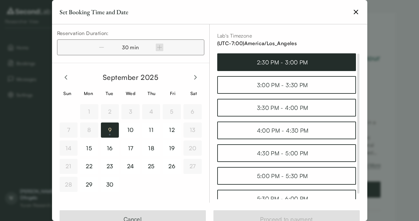 The height and width of the screenshot is (221, 419). I want to click on button: 2, so click(110, 112).